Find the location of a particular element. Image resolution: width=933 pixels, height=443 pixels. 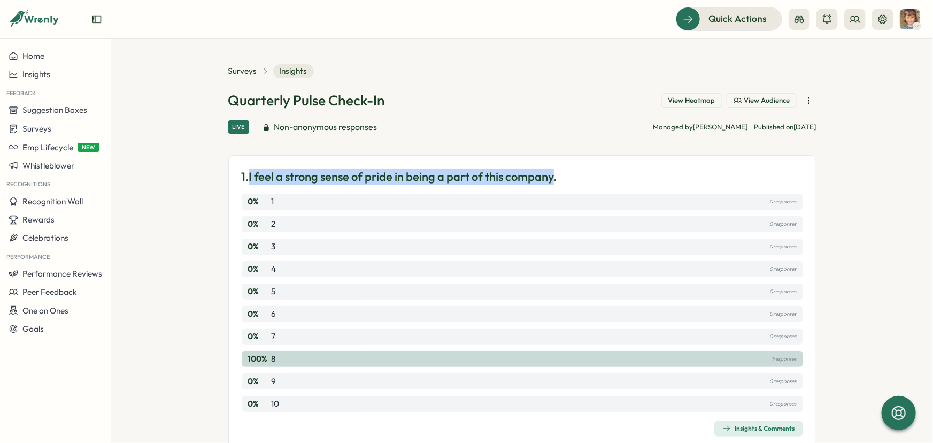

span: View Heatmap is located at coordinates (692, 101).